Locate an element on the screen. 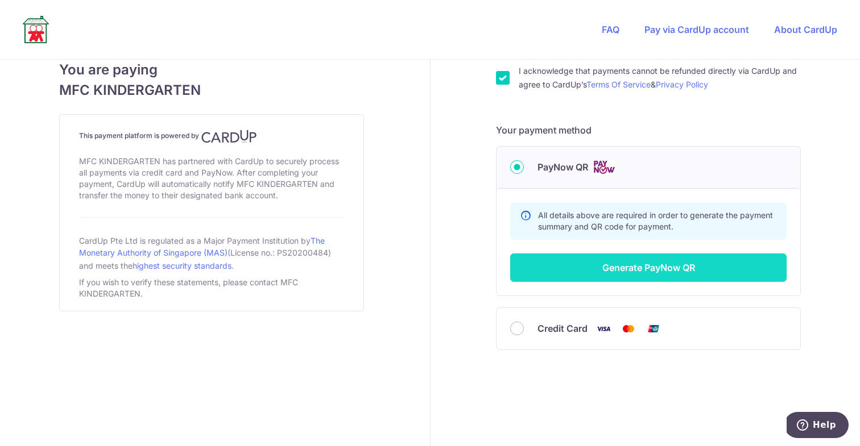  img: Mastercard is located at coordinates (628, 329).